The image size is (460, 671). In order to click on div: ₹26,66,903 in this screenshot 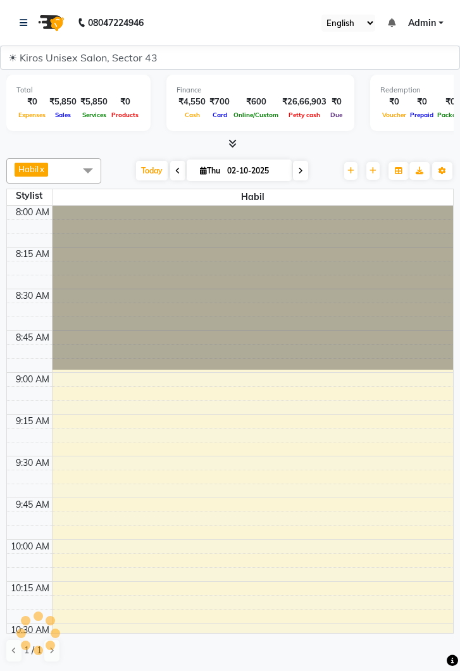, I will do `click(305, 102)`.